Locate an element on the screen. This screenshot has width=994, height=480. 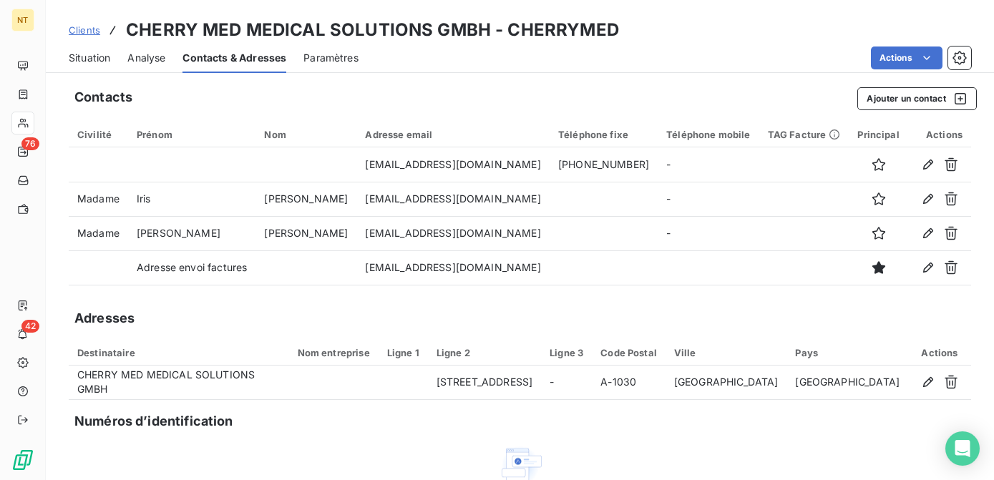
div: NT is located at coordinates (23, 20).